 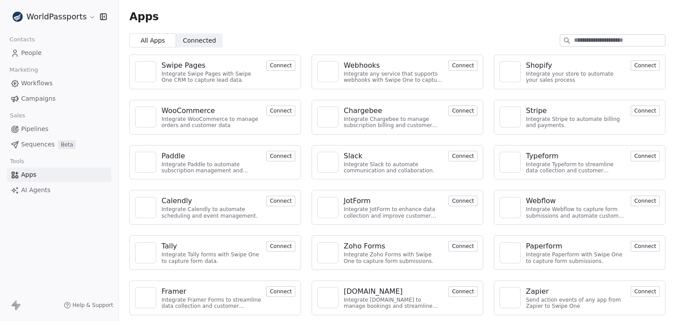 I want to click on div: Calendly, so click(x=176, y=201).